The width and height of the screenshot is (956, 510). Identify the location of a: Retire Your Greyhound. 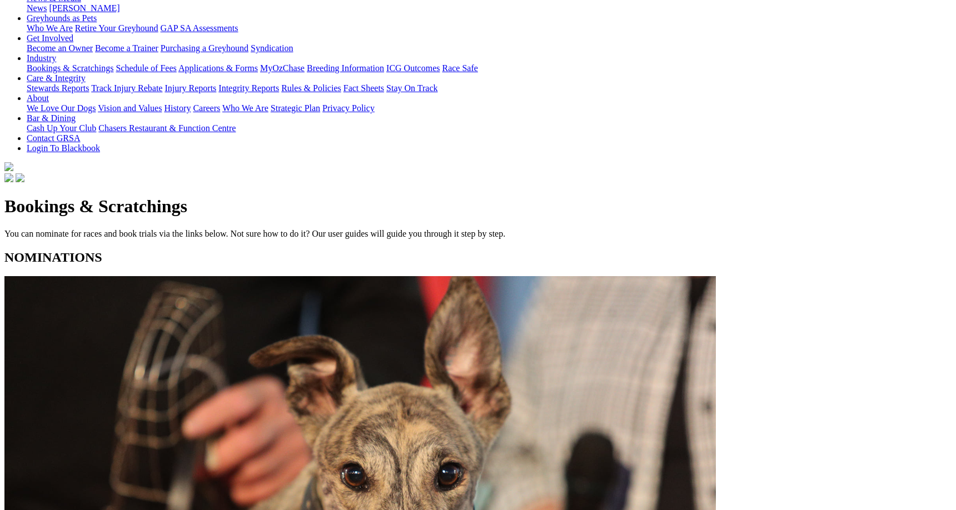
(117, 28).